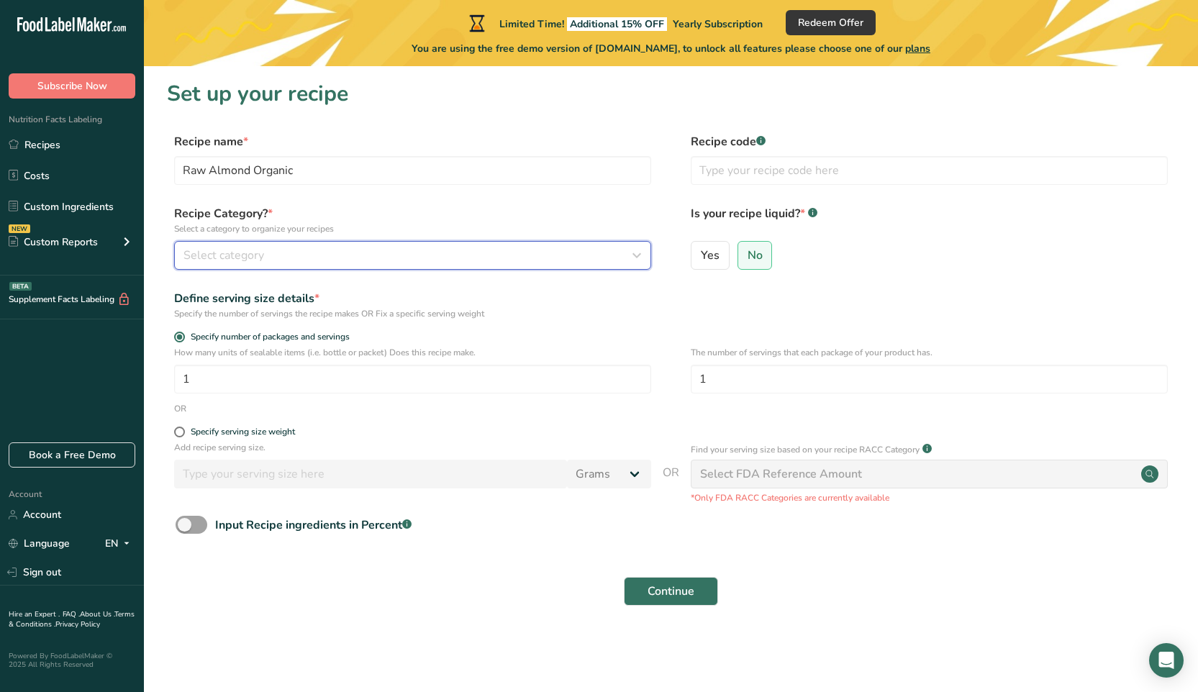  Describe the element at coordinates (242, 432) in the screenshot. I see `div: Specify serving size weight` at that location.